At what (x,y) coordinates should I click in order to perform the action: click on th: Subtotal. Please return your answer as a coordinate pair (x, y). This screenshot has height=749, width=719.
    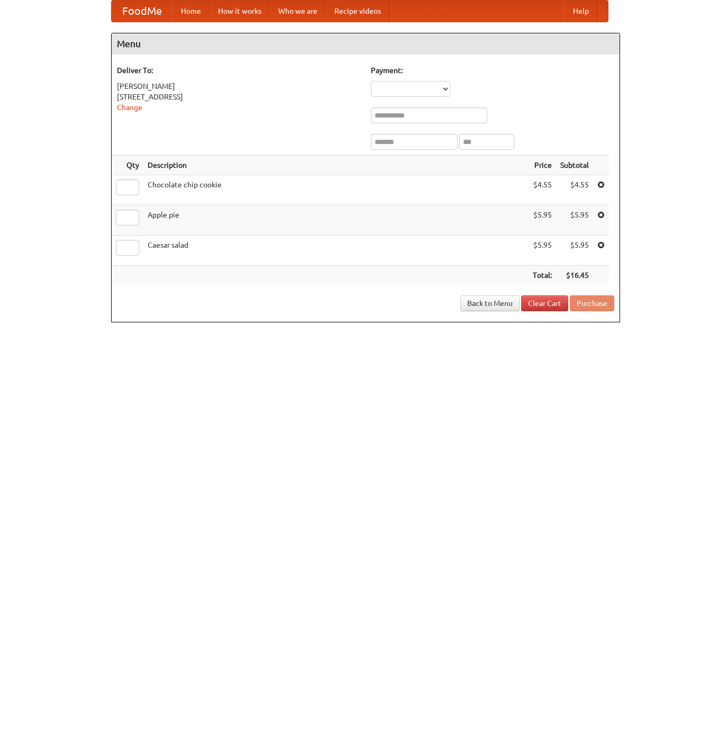
    Looking at the image, I should click on (575, 165).